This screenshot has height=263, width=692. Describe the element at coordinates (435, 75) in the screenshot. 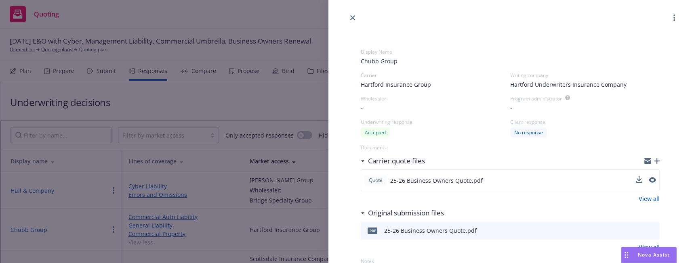

I see `div: Carrier` at that location.